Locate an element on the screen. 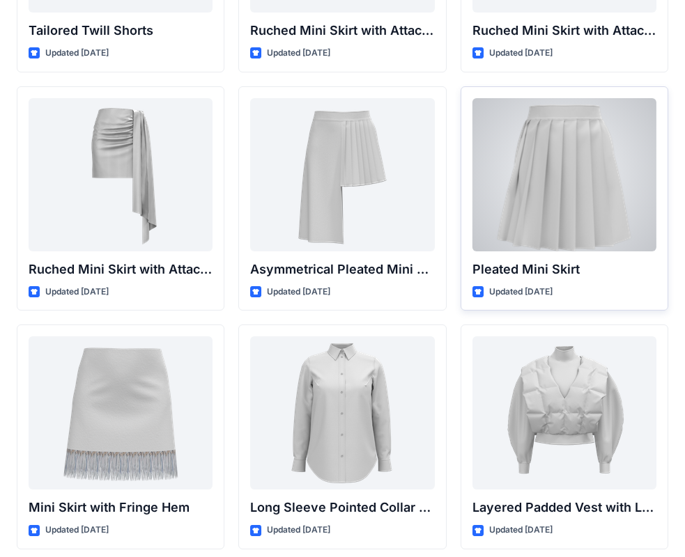 This screenshot has height=557, width=685. p: Mini Skirt with Fringe Hem is located at coordinates (120, 508).